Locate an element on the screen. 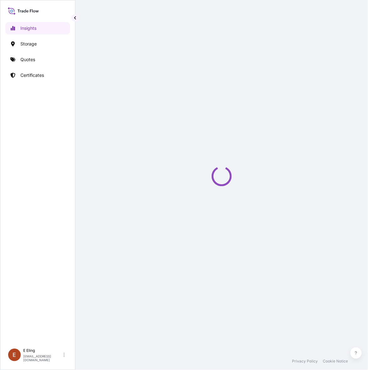 Image resolution: width=368 pixels, height=370 pixels. p: Quotes is located at coordinates (28, 60).